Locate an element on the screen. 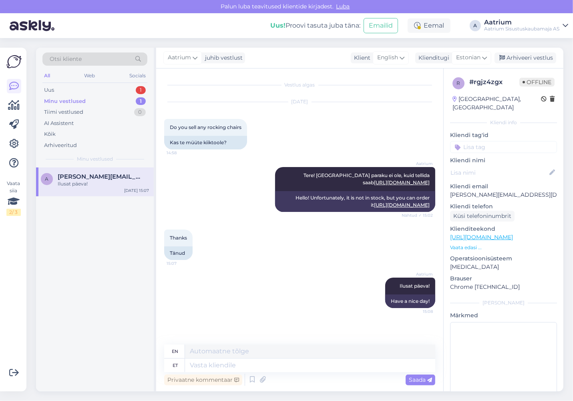  div: Aatrium Sisustuskaubamaja AS is located at coordinates (522, 29).